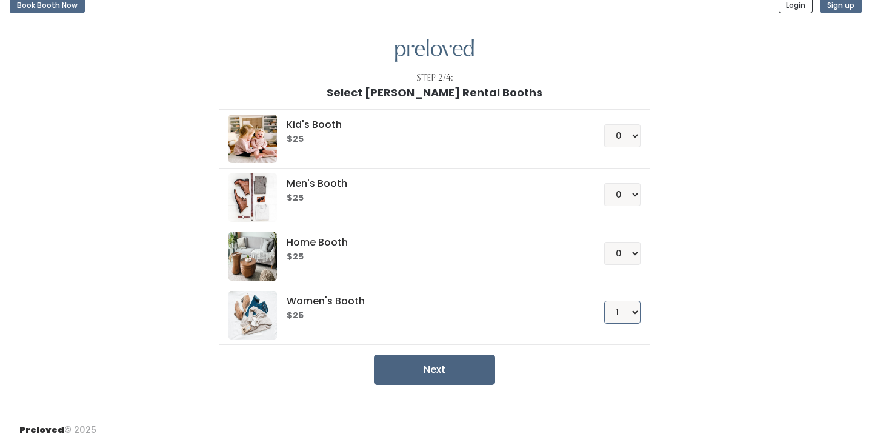 This screenshot has height=445, width=869. What do you see at coordinates (430, 243) in the screenshot?
I see `h5: Home Booth` at bounding box center [430, 243].